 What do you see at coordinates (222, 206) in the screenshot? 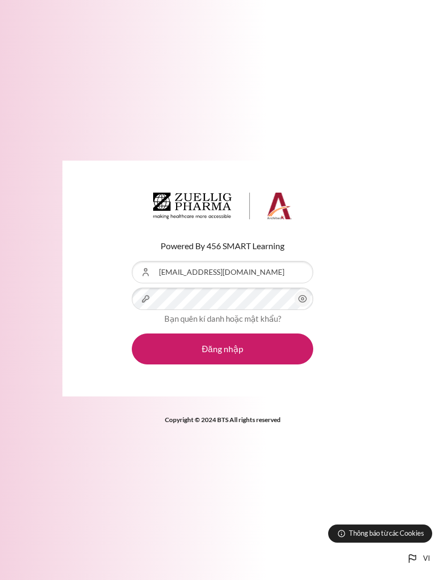
I see `img: Architeck` at bounding box center [222, 206].